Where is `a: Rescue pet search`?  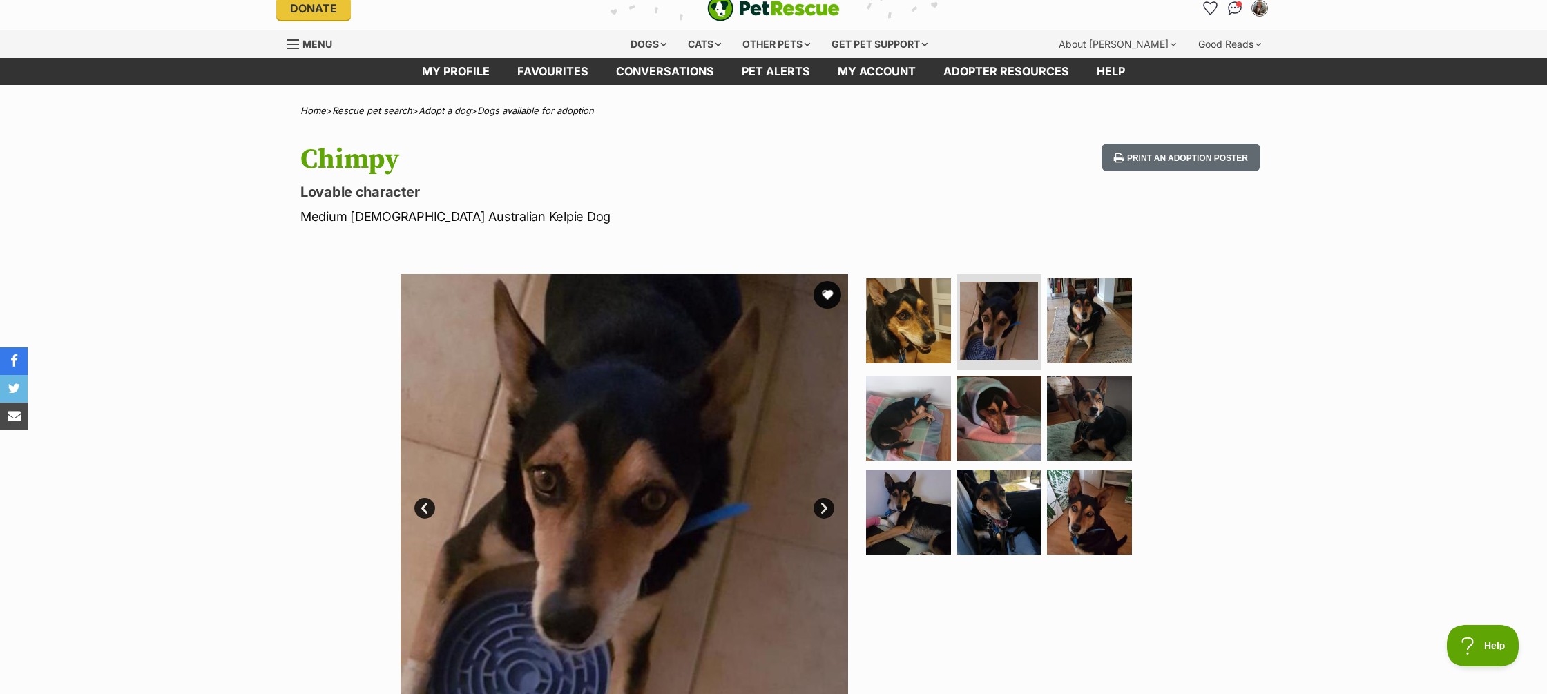
a: Rescue pet search is located at coordinates (372, 111).